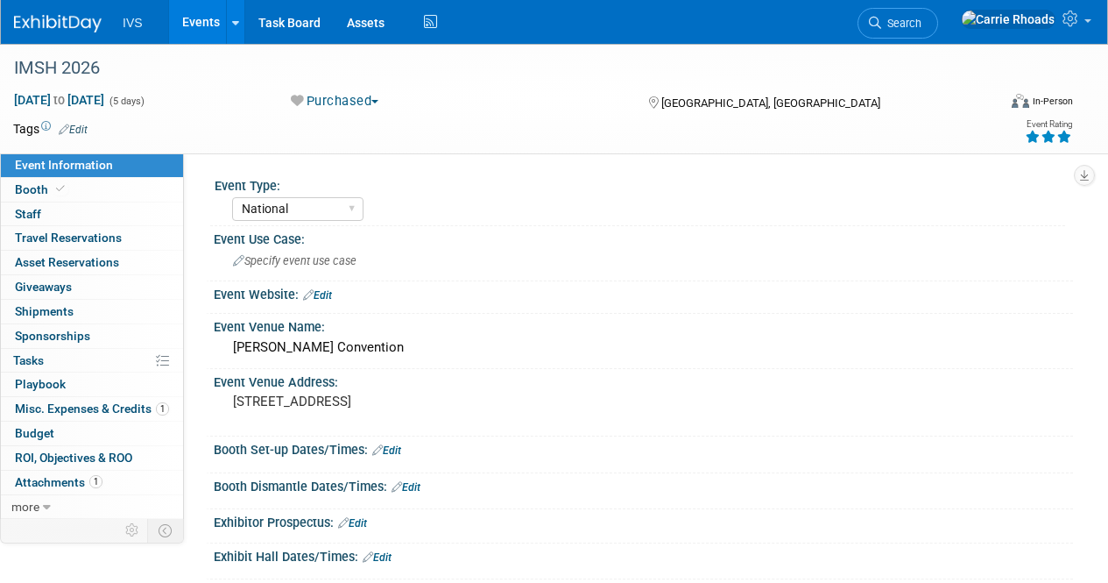 The width and height of the screenshot is (1108, 583). What do you see at coordinates (44, 311) in the screenshot?
I see `span: Shipments` at bounding box center [44, 311].